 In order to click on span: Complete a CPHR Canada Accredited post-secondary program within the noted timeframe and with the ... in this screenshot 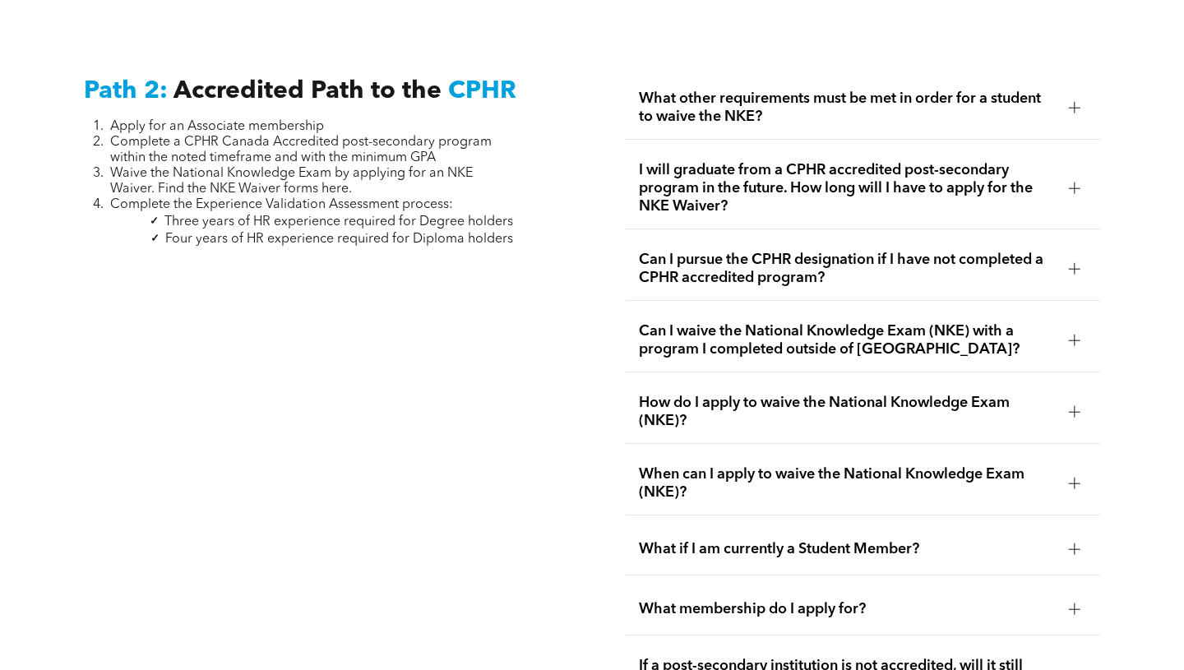, I will do `click(301, 150)`.